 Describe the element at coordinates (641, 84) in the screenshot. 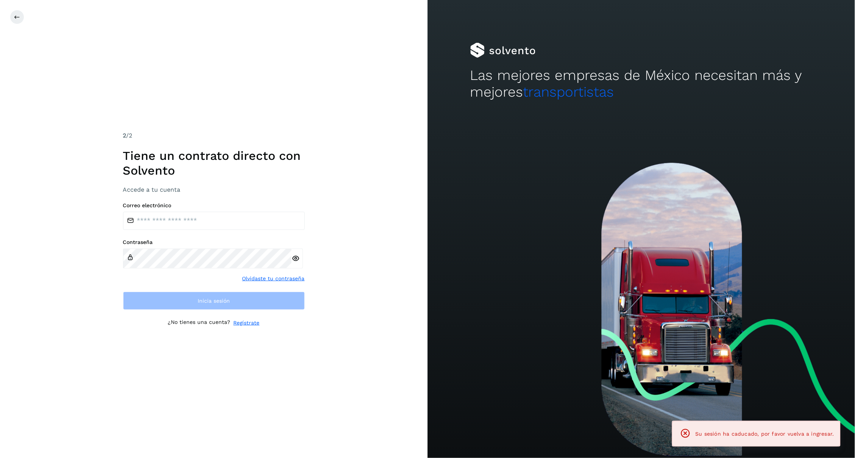

I see `h2: Las mejores empresas de México necesitan más y mejores` at that location.